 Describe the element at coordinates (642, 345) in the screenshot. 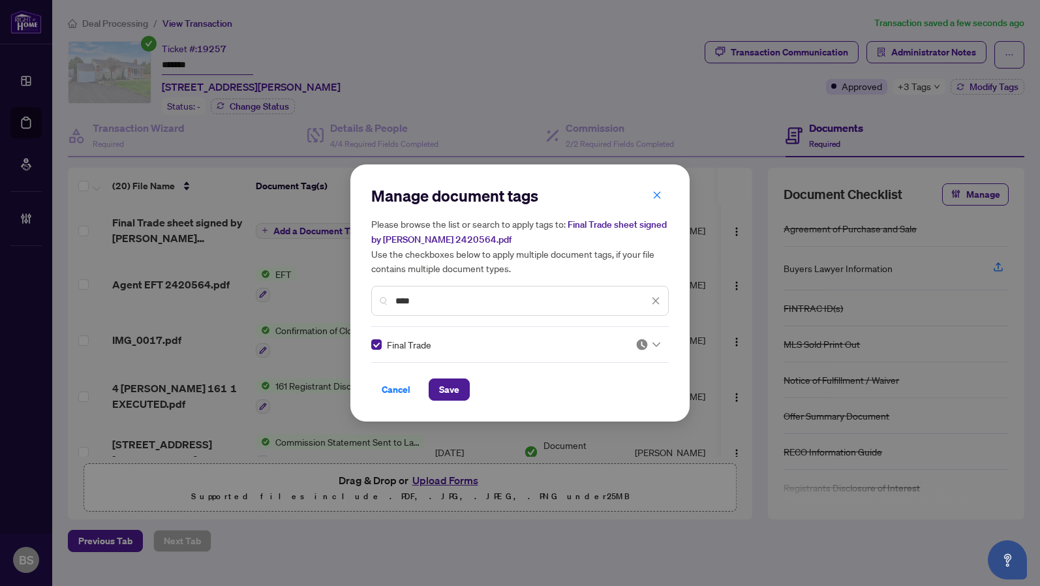

I see `img: status` at that location.